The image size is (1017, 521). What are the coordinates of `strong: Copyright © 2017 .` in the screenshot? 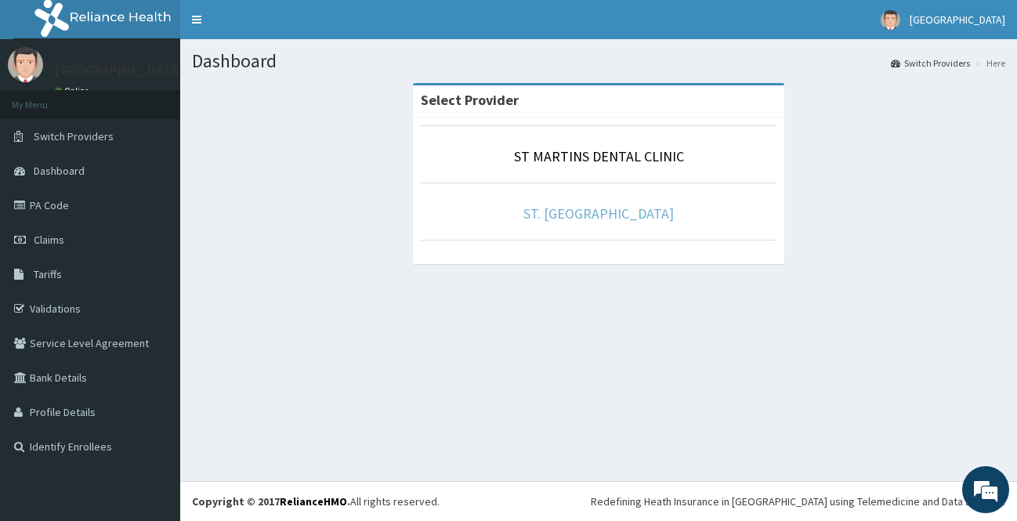 It's located at (271, 502).